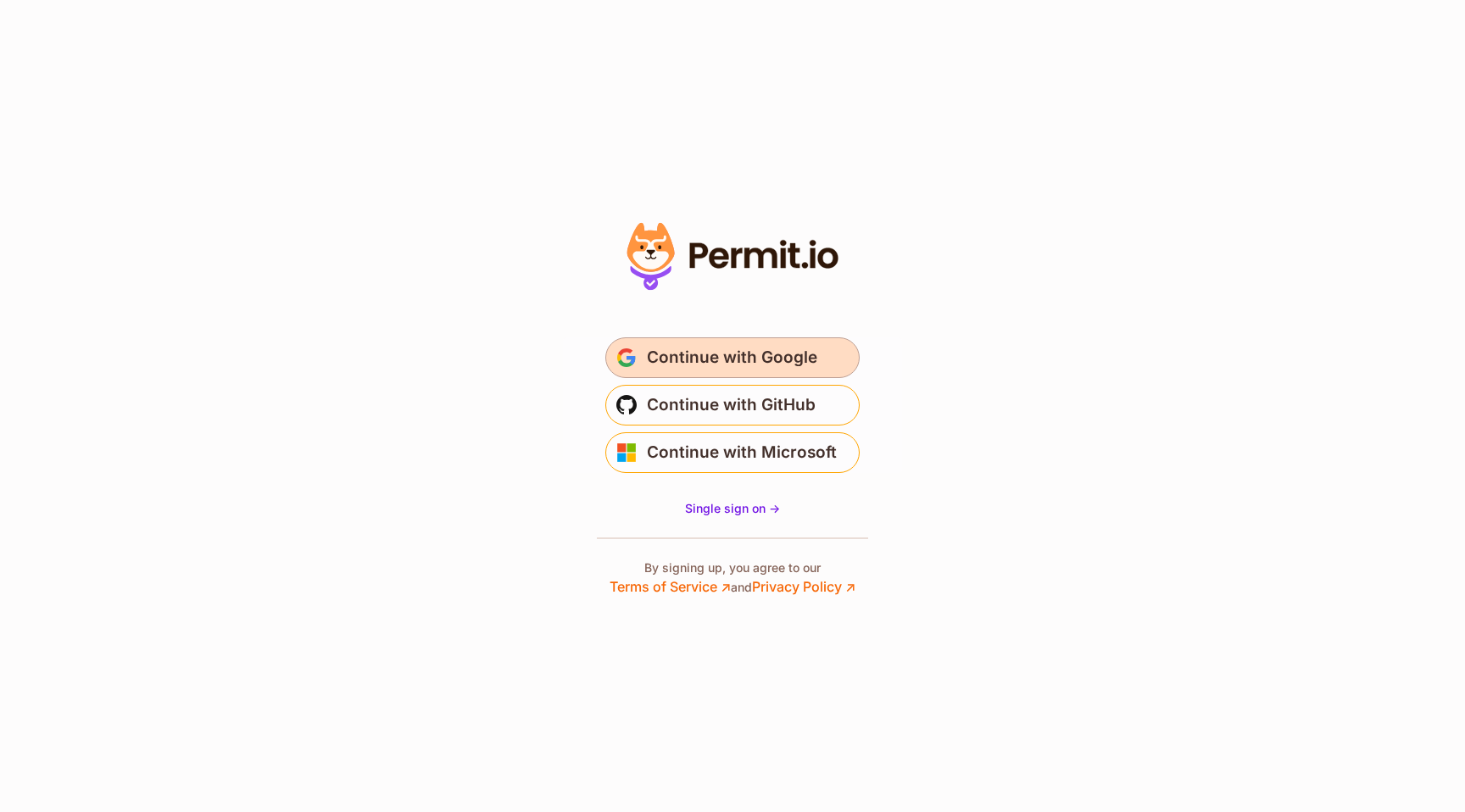 The image size is (1465, 812). Describe the element at coordinates (732, 357) in the screenshot. I see `span: Continue with Google` at that location.